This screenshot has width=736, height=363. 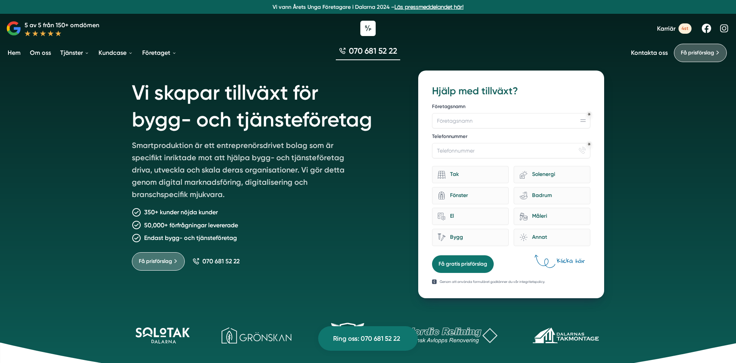 I want to click on a: Företaget, so click(x=159, y=53).